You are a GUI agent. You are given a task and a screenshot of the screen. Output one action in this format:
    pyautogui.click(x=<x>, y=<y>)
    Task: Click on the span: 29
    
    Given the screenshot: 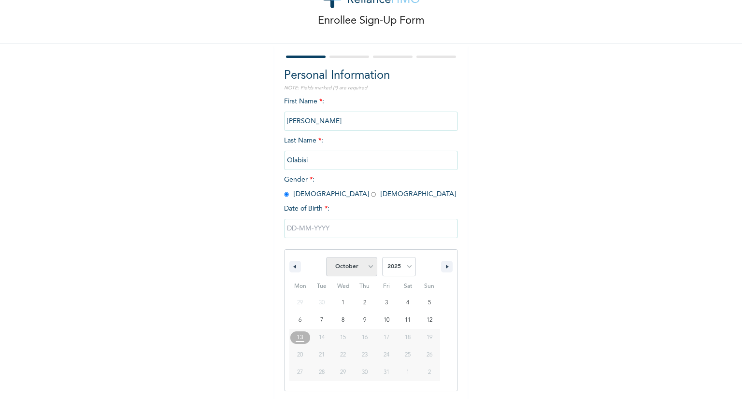 What is the action you would take?
    pyautogui.click(x=343, y=373)
    